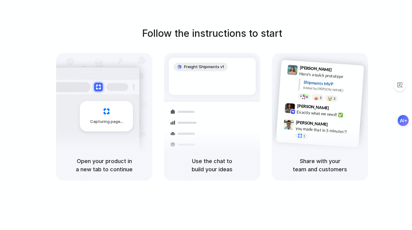 Image resolution: width=412 pixels, height=230 pixels. I want to click on div: Shipments MVP, so click(331, 84).